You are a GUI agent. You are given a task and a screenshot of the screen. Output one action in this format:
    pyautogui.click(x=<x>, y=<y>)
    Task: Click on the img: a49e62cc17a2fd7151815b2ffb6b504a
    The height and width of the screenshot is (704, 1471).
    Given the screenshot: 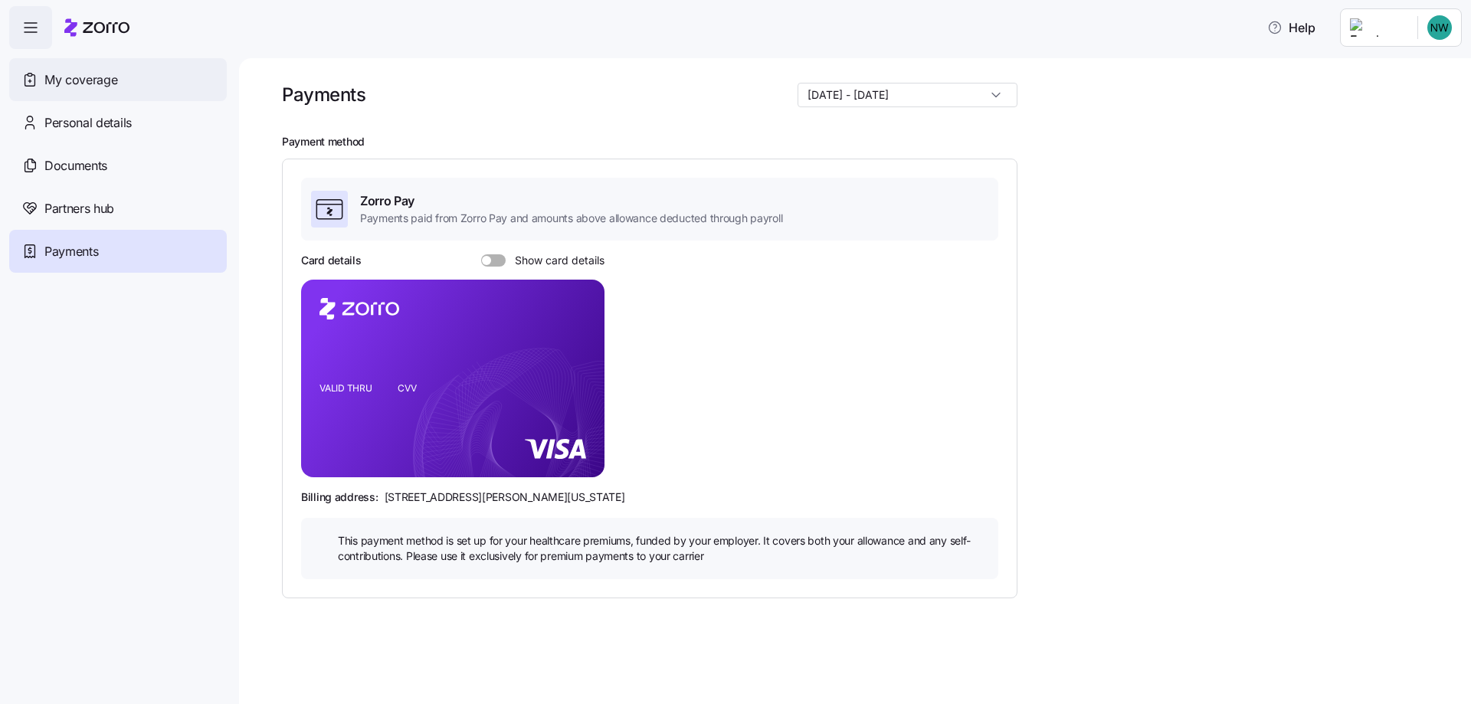 What is the action you would take?
    pyautogui.click(x=1439, y=28)
    